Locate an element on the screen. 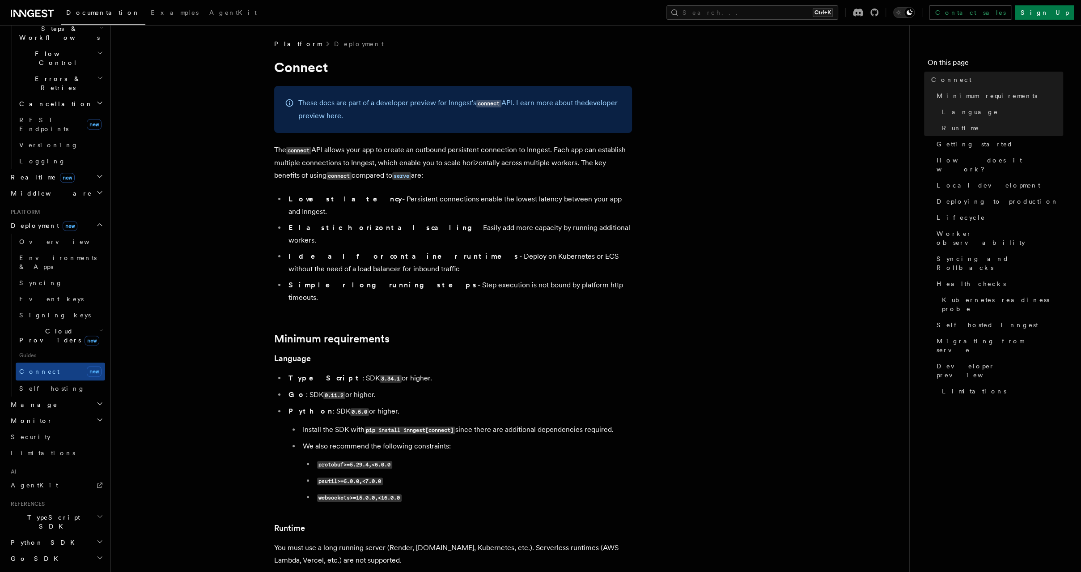 The image size is (1081, 572). span: Connect is located at coordinates (39, 371).